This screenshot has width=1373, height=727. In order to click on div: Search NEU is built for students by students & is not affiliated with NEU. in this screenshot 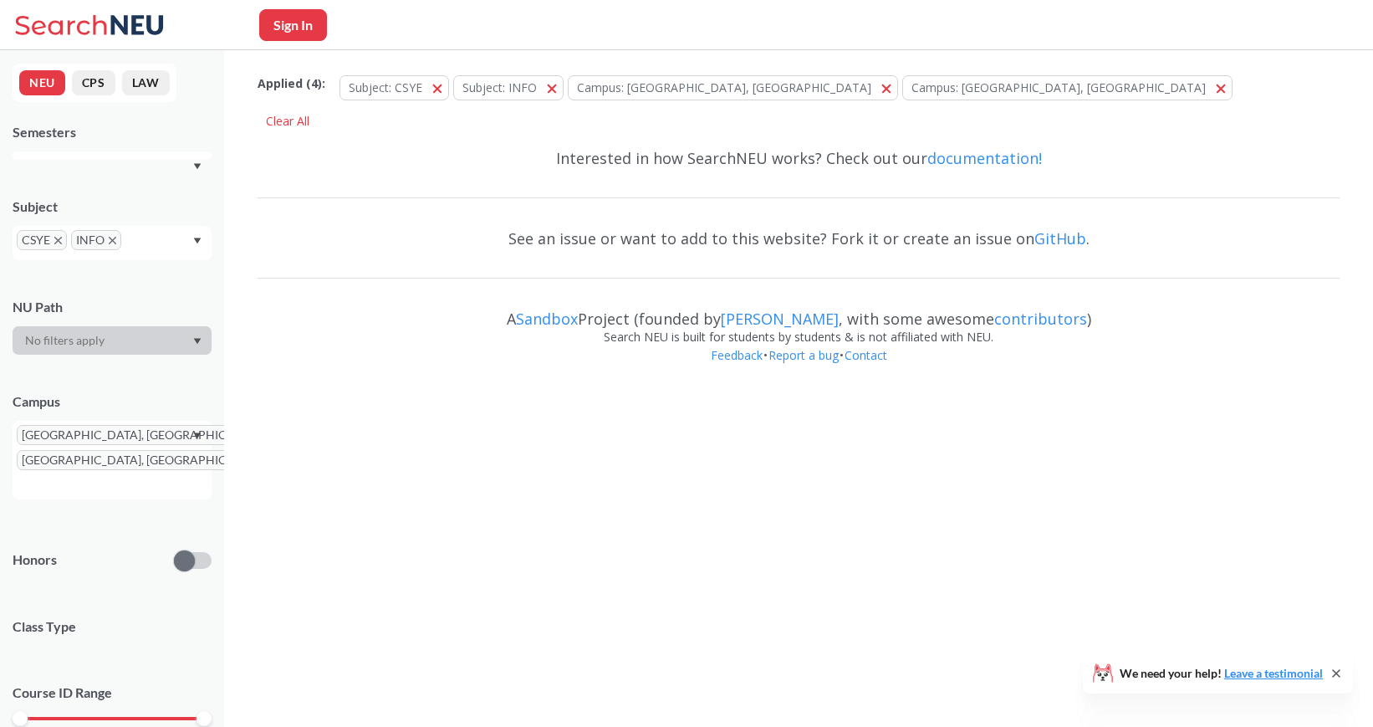, I will do `click(799, 337)`.